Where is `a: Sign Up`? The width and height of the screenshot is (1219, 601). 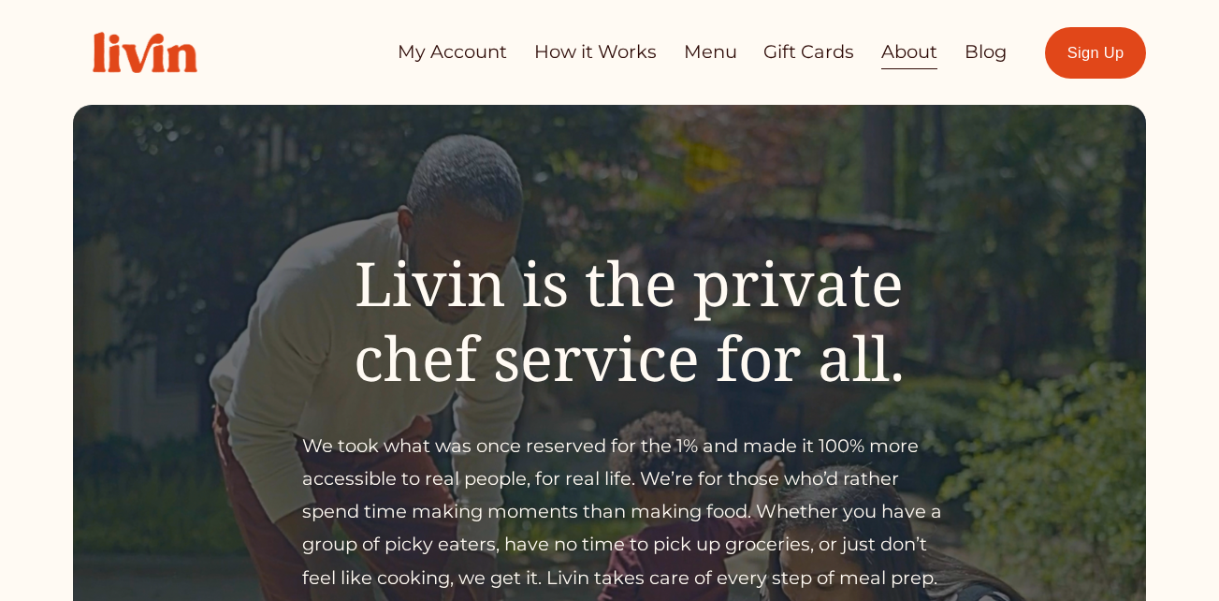 a: Sign Up is located at coordinates (1096, 52).